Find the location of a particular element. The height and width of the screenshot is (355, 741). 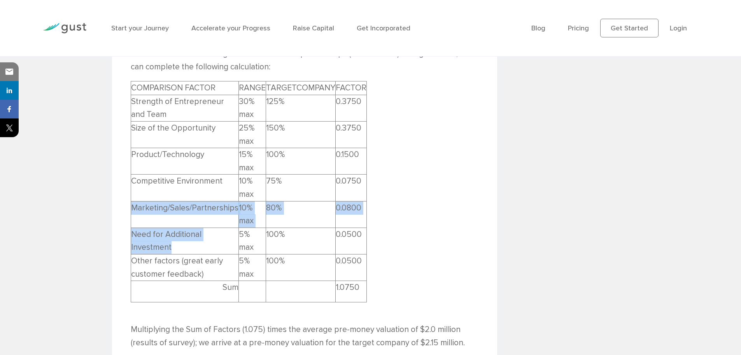

td: Other factors (great early customer feedback) is located at coordinates (184, 267).